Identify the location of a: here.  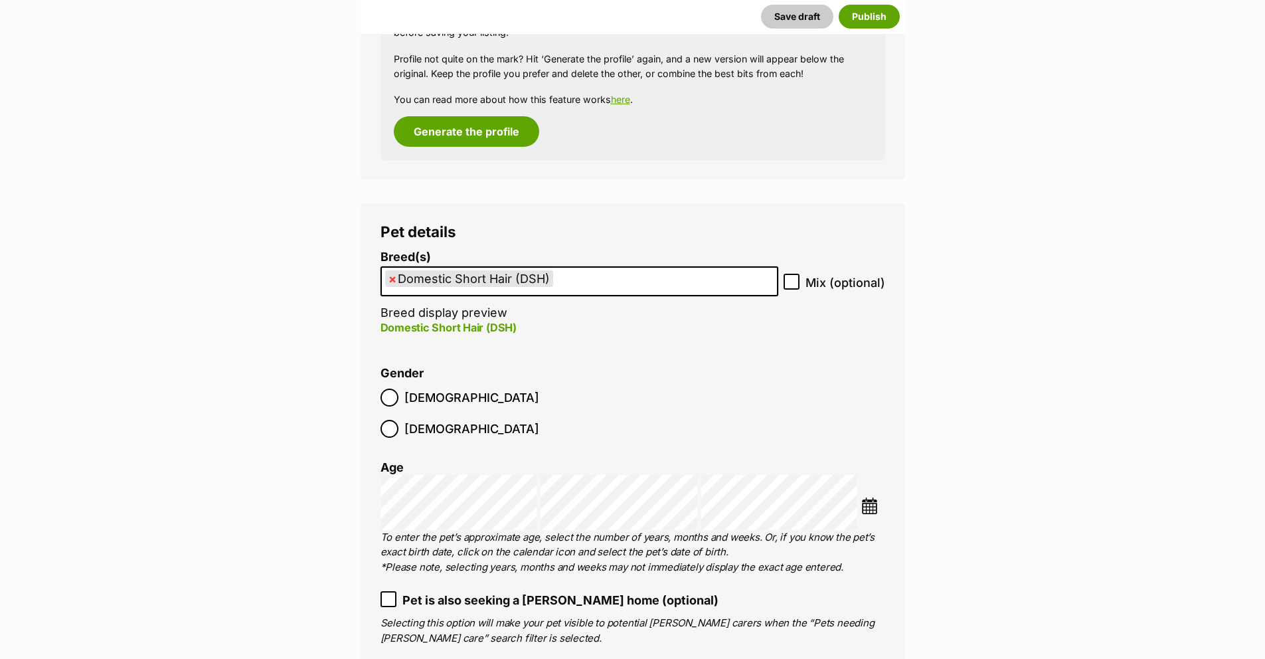
(620, 99).